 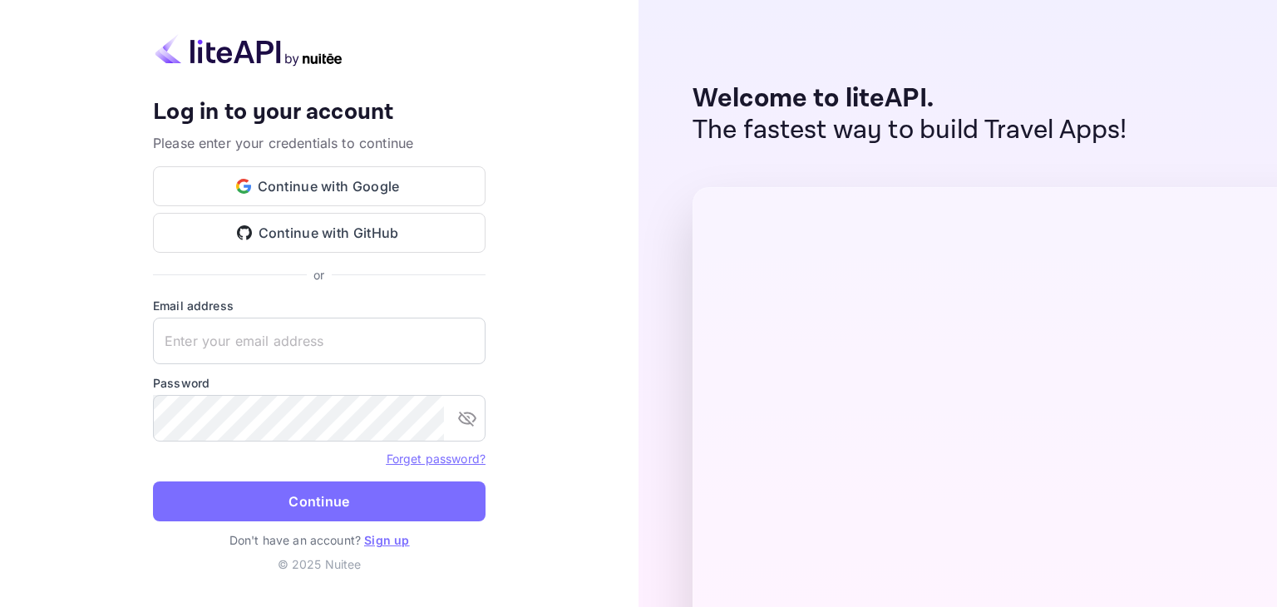 What do you see at coordinates (467, 418) in the screenshot?
I see `button: toggle password visibility` at bounding box center [467, 418].